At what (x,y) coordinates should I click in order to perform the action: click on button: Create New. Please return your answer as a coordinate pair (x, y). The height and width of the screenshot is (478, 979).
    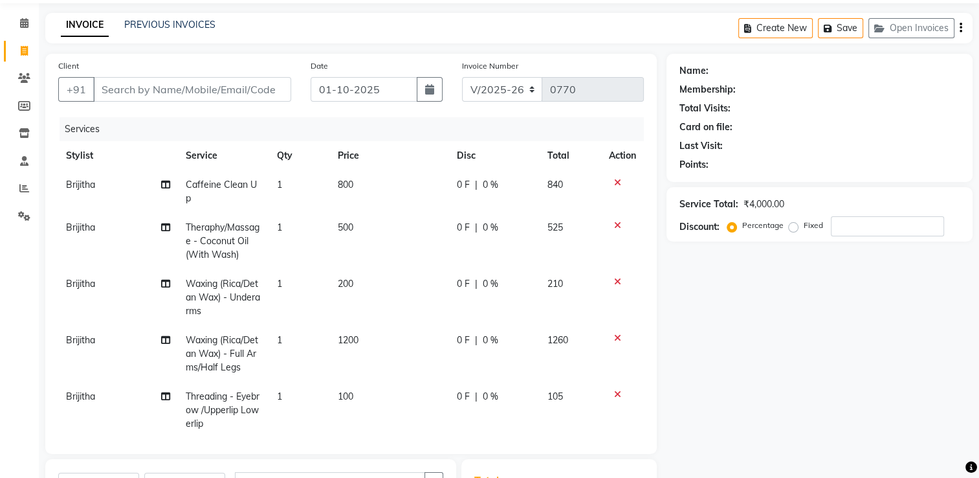
    Looking at the image, I should click on (775, 28).